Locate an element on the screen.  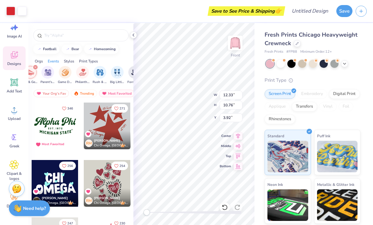
span: 256 is located at coordinates (70, 166).